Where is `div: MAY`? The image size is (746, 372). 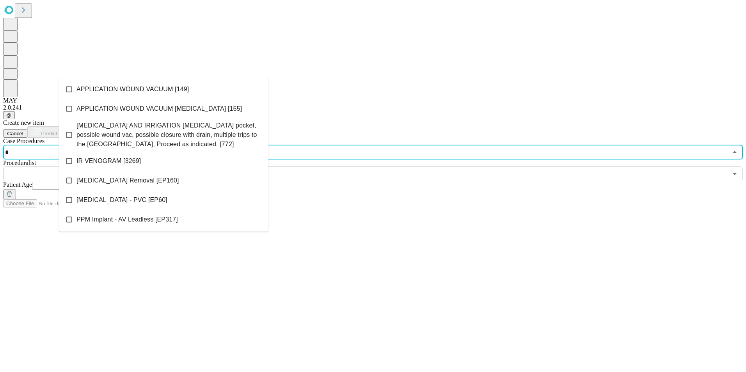
div: MAY is located at coordinates (373, 101).